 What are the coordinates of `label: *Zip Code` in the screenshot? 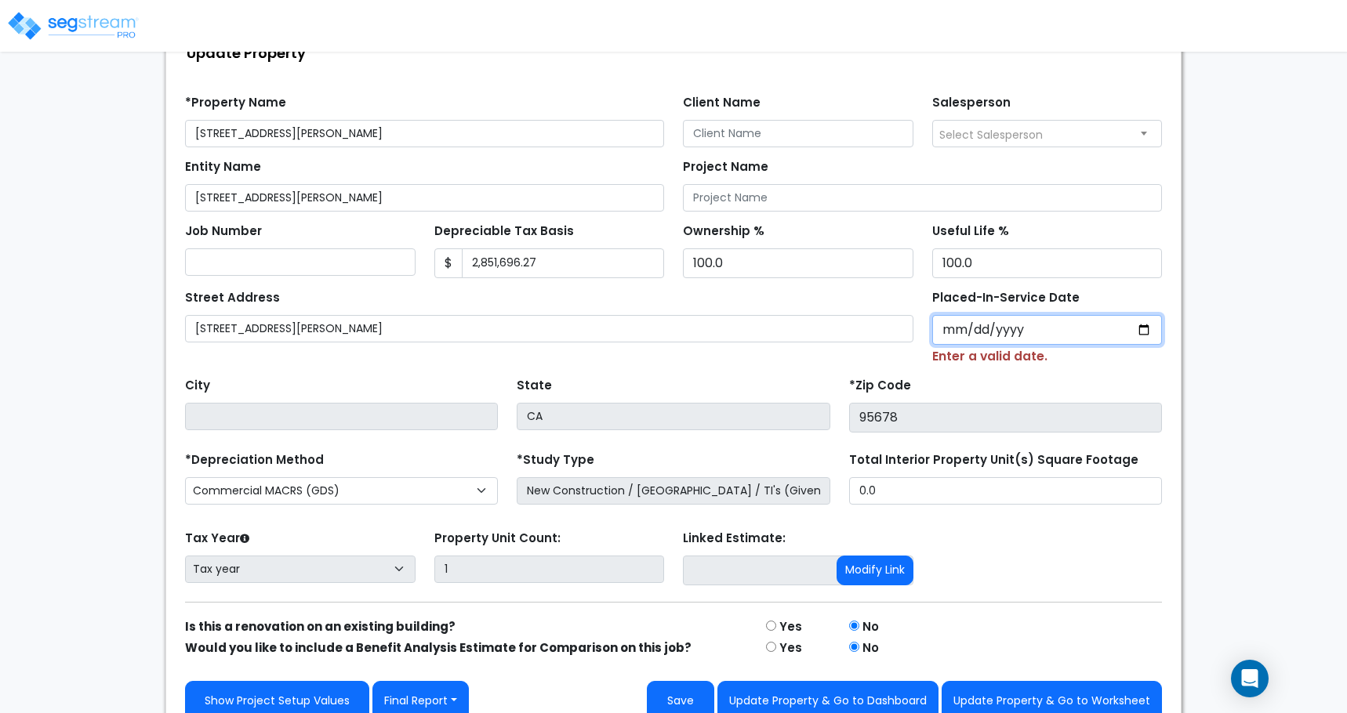 It's located at (880, 386).